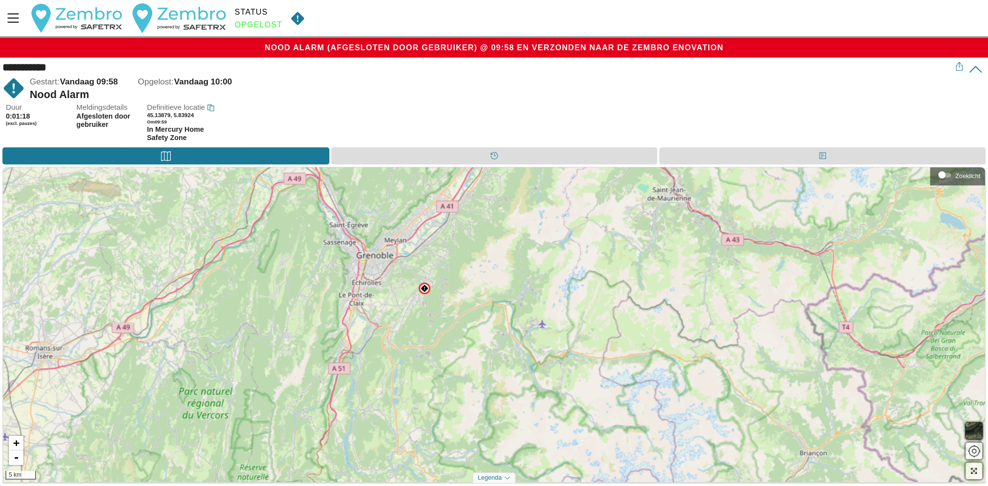 This screenshot has height=486, width=988. Describe the element at coordinates (494, 47) in the screenshot. I see `span: Nood Alarm (Afgesloten door gebruiker) @ 09:58 en verzonden naar de Zembro Enovation` at that location.